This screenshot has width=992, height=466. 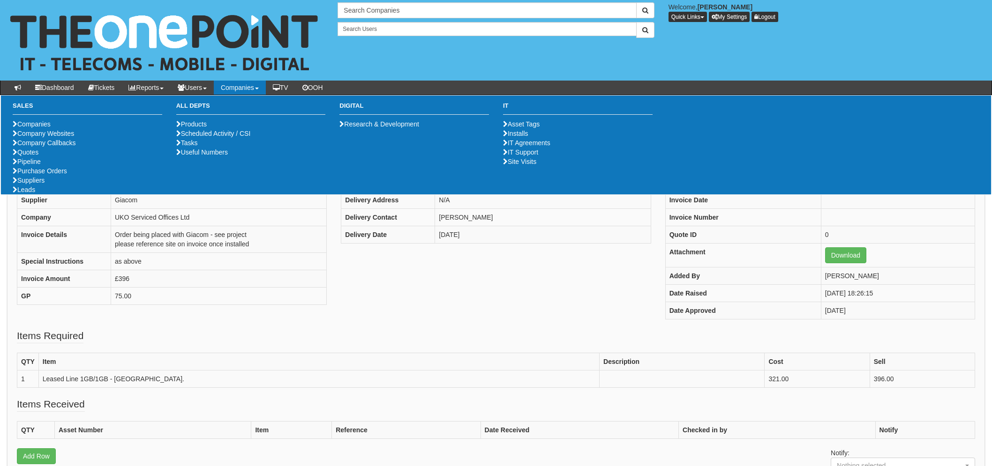 I want to click on a: IT Support, so click(x=520, y=152).